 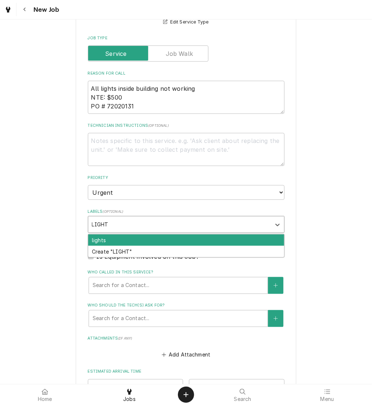 I want to click on div: Job Type, so click(x=186, y=48).